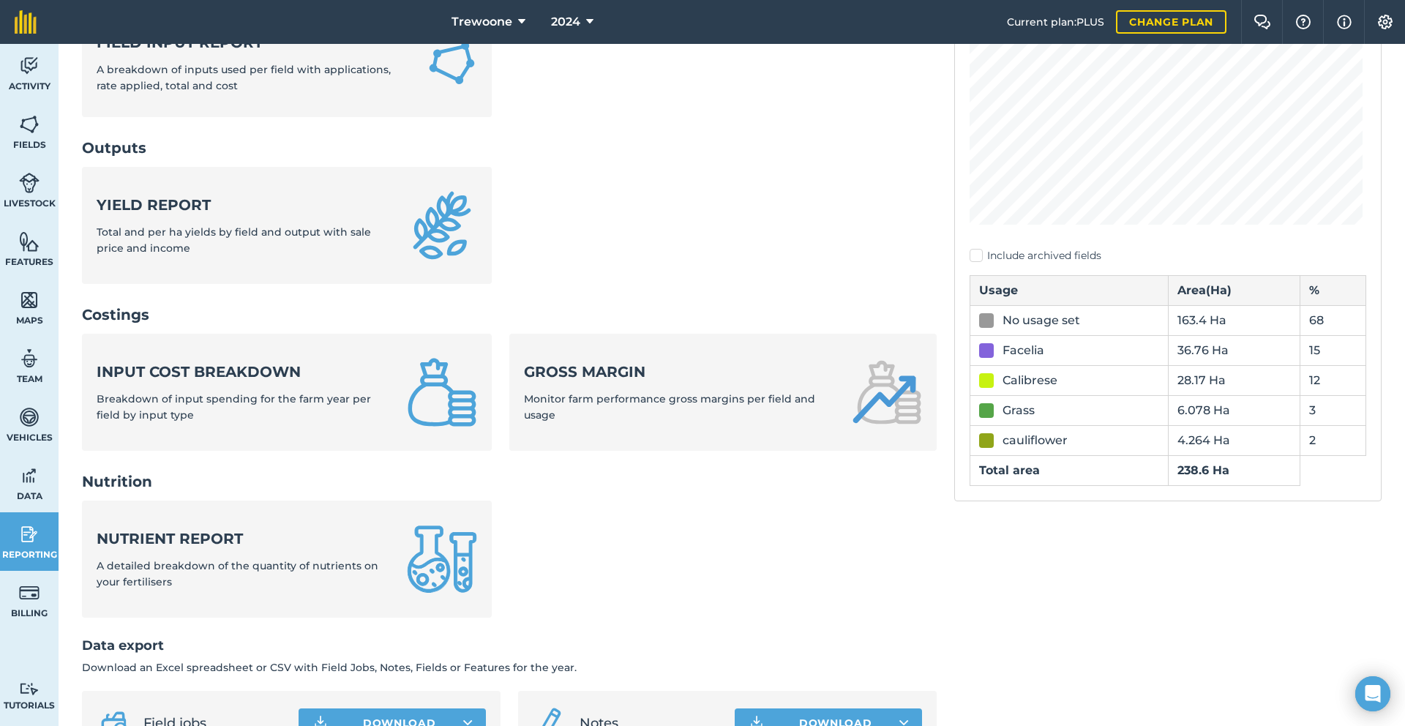 Image resolution: width=1405 pixels, height=726 pixels. Describe the element at coordinates (233, 240) in the screenshot. I see `span: Total and per ha yields by field and output with sale price and income` at that location.